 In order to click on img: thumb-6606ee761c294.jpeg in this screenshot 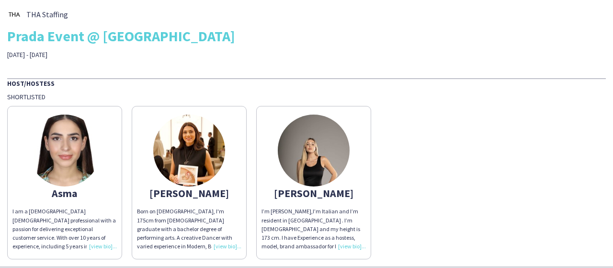, I will do `click(65, 150)`.